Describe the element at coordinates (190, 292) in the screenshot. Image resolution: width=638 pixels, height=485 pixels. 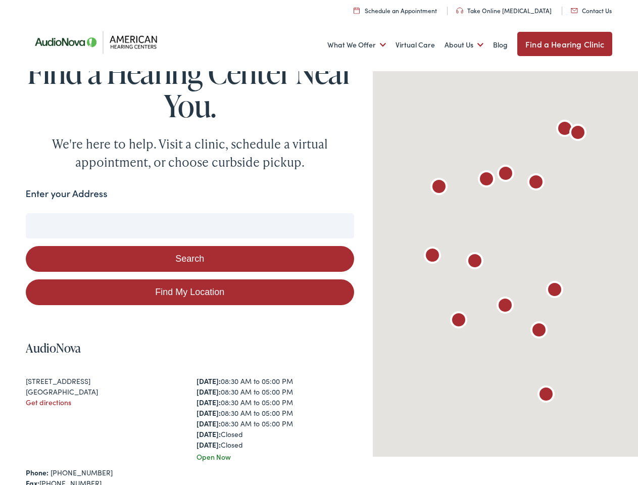
I see `a: Find My Location` at that location.